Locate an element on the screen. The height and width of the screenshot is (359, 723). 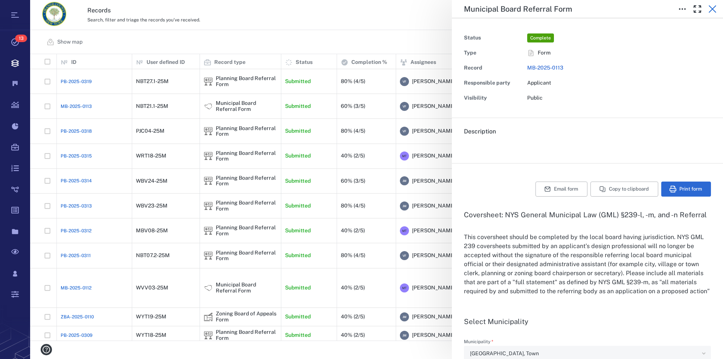
span: Public is located at coordinates (534, 98).